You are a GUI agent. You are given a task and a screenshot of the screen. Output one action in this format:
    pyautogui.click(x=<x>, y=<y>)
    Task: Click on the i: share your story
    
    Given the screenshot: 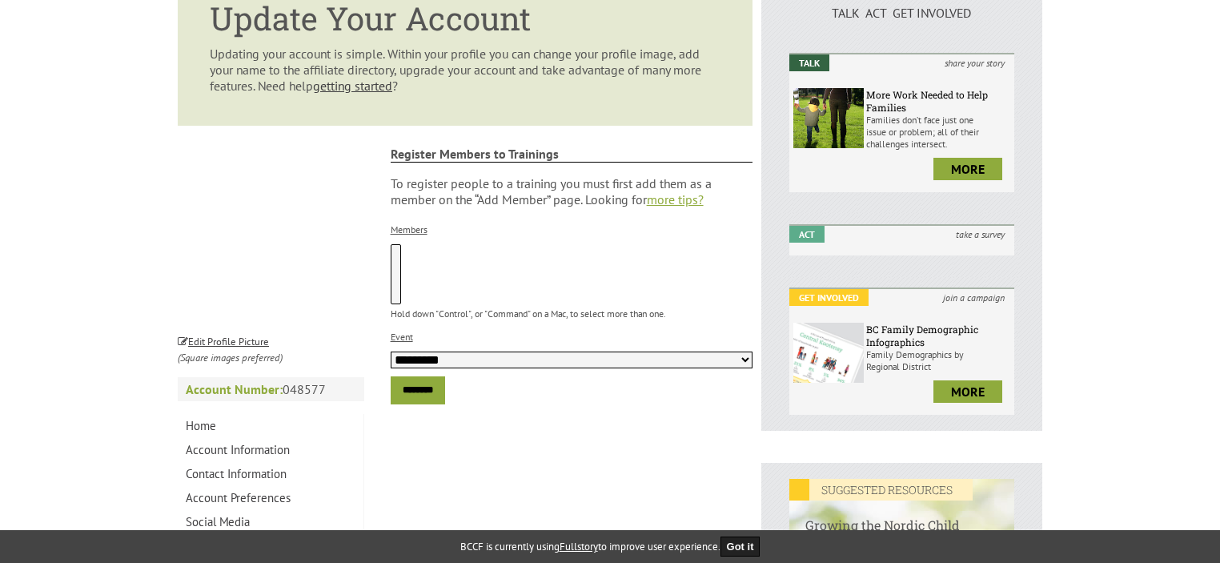 What is the action you would take?
    pyautogui.click(x=974, y=62)
    